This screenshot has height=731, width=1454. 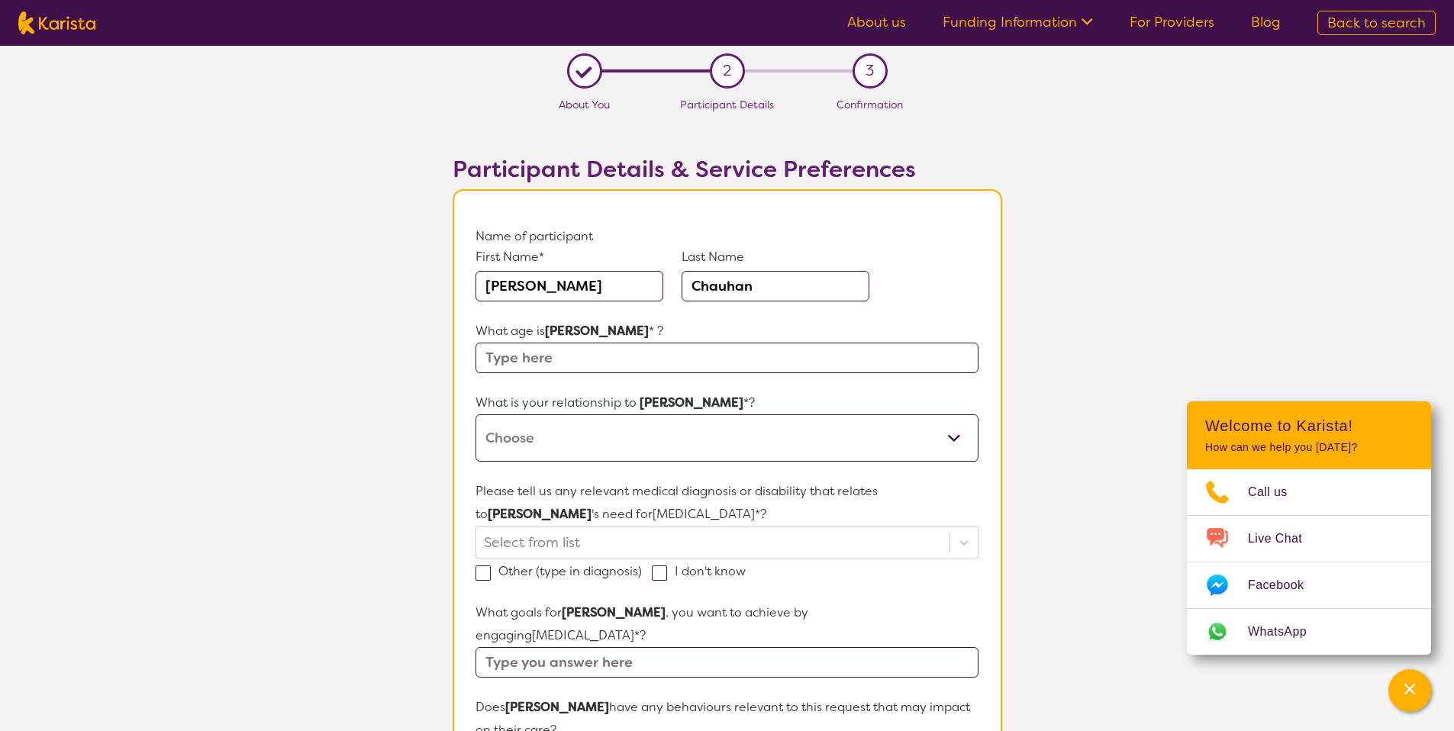 What do you see at coordinates (1309, 426) in the screenshot?
I see `h2: Welcome to Karista!` at bounding box center [1309, 426].